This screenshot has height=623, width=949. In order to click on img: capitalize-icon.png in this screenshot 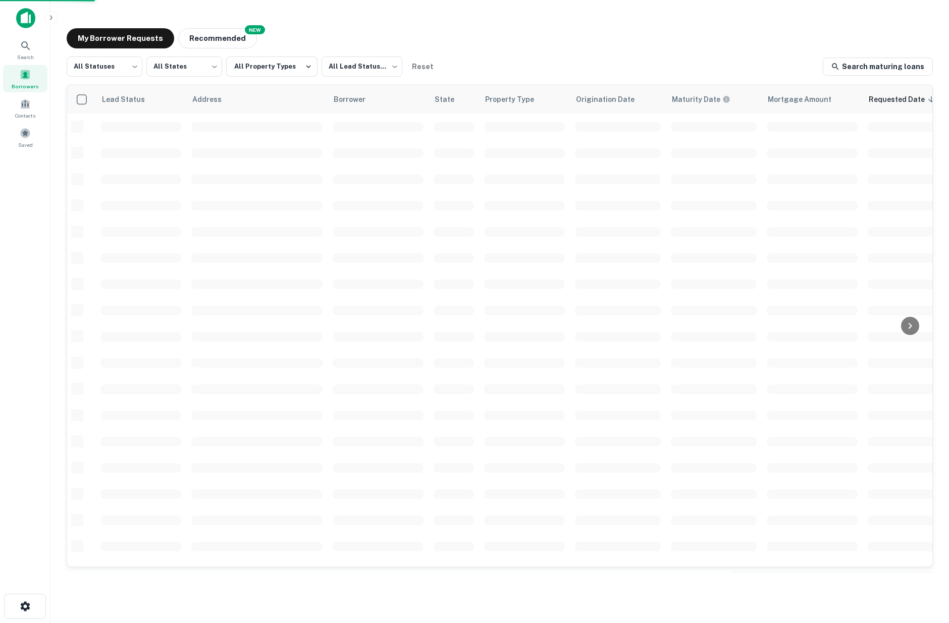, I will do `click(26, 18)`.